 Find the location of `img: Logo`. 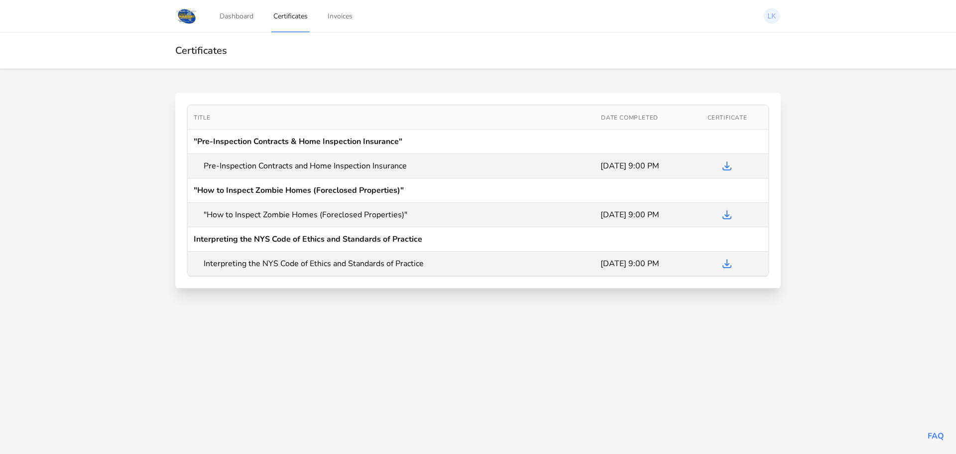

img: Logo is located at coordinates (186, 16).